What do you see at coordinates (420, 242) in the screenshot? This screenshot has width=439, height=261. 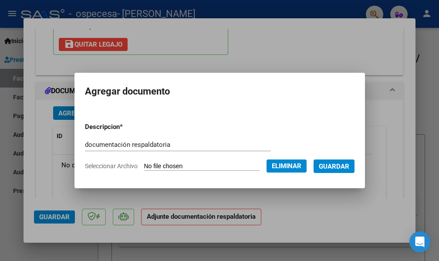 I see `div: Open Intercom Messenger` at bounding box center [420, 242].